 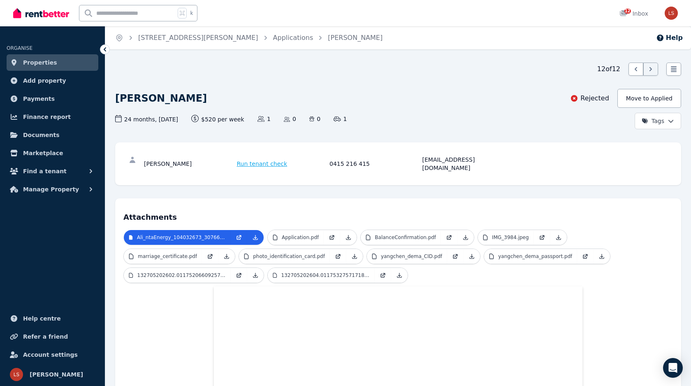 What do you see at coordinates (653, 121) in the screenshot?
I see `span: Tags` at bounding box center [653, 121].